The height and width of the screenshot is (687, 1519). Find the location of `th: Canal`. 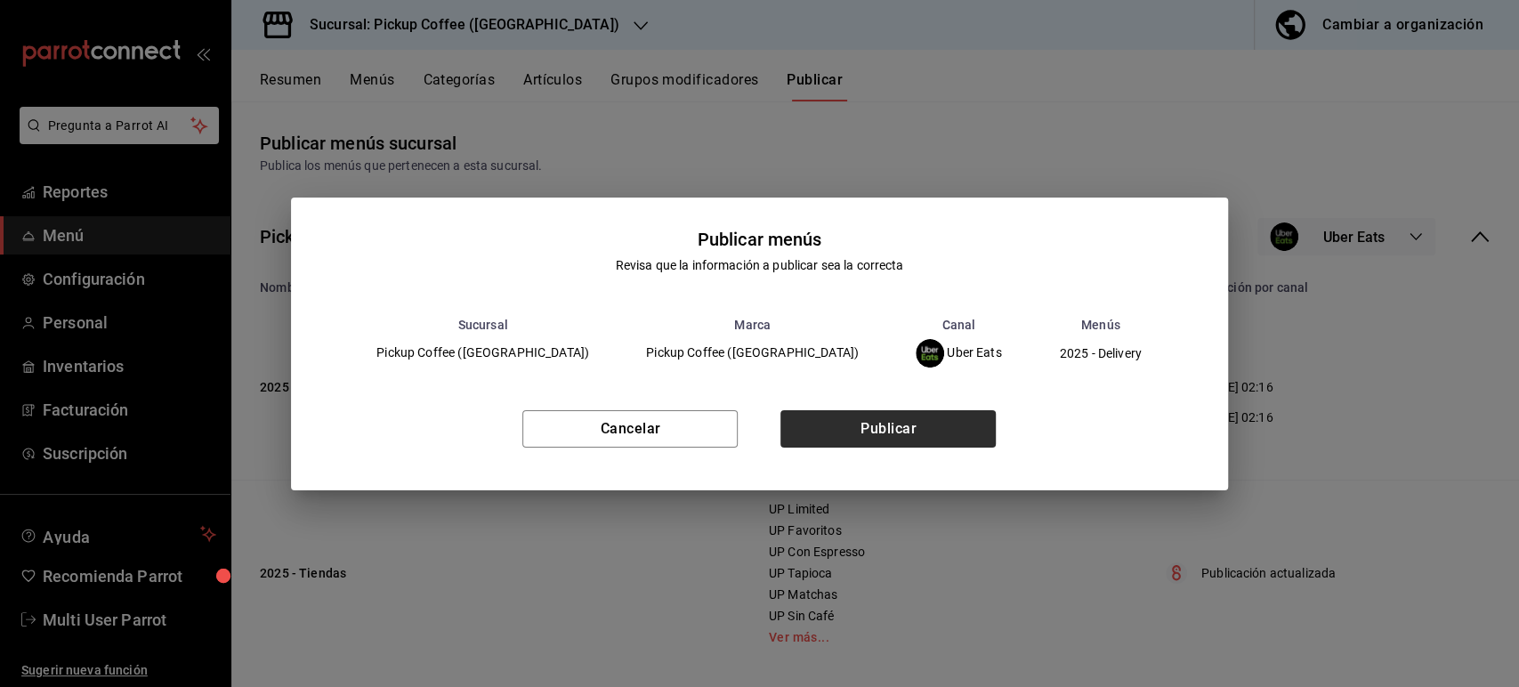

th: Canal is located at coordinates (959, 325).